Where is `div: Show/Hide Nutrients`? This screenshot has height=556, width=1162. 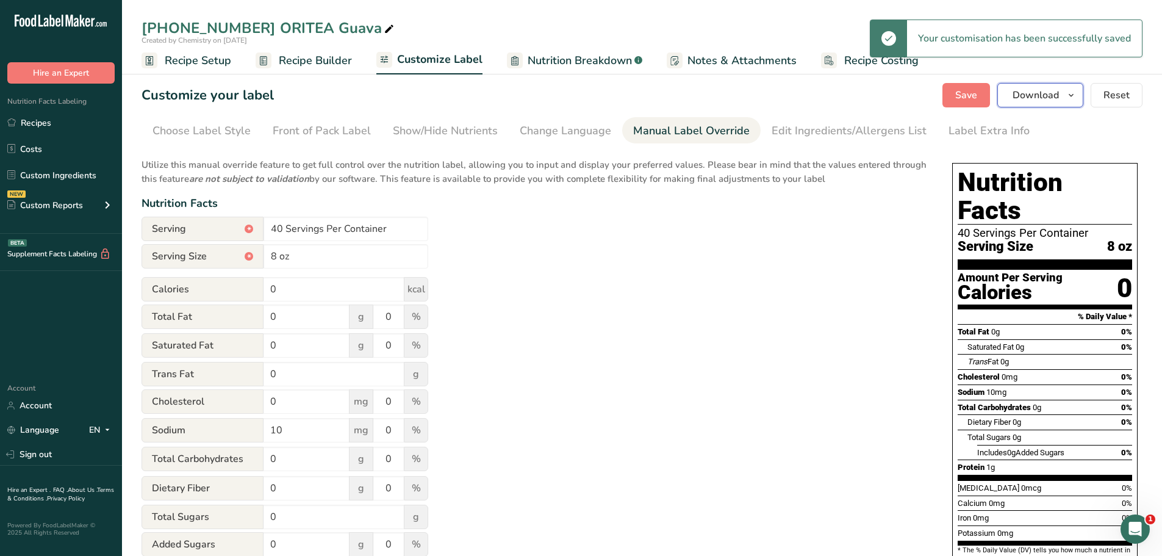
div: Show/Hide Nutrients is located at coordinates (445, 131).